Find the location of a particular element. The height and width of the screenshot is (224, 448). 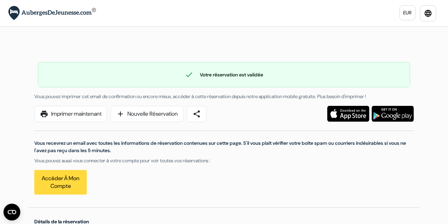

span: check is located at coordinates (189, 75).